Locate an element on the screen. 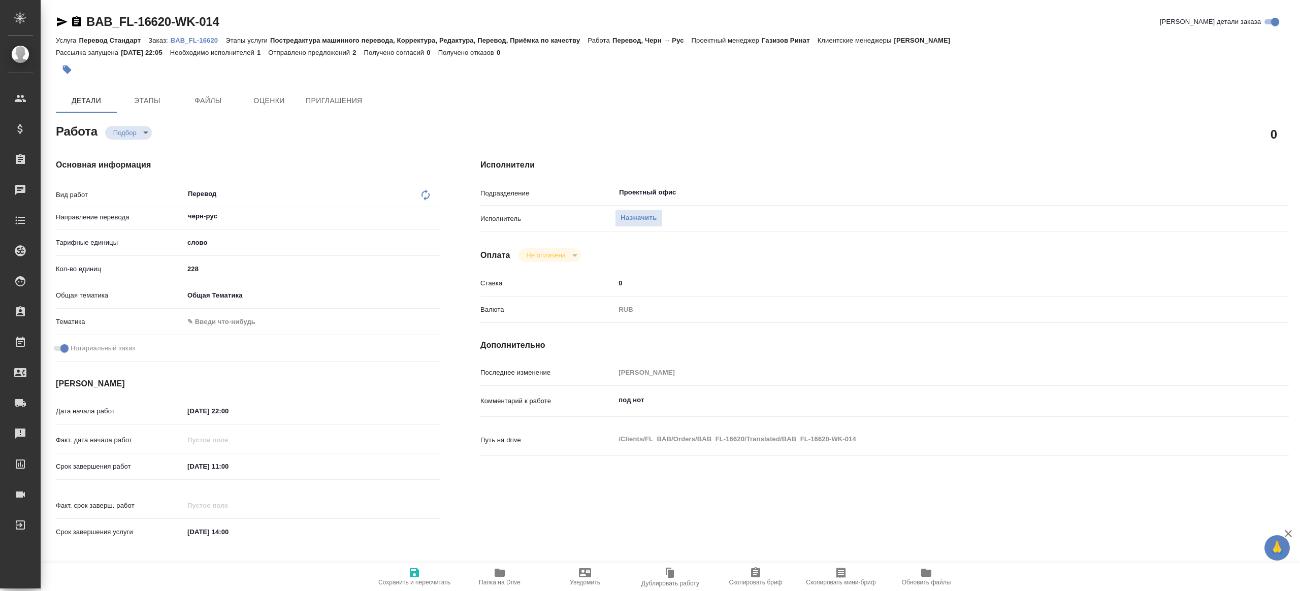 This screenshot has width=1300, height=591. h4: Оплата is located at coordinates (495, 255).